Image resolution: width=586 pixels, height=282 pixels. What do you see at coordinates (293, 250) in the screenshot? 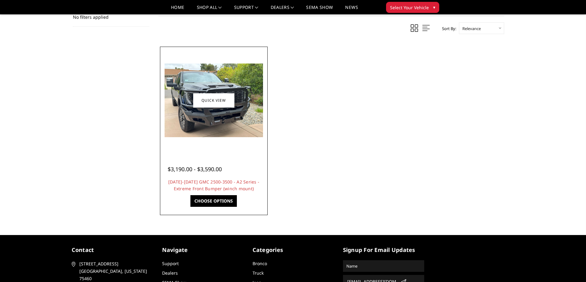
I see `h5: Categories` at bounding box center [293, 250].